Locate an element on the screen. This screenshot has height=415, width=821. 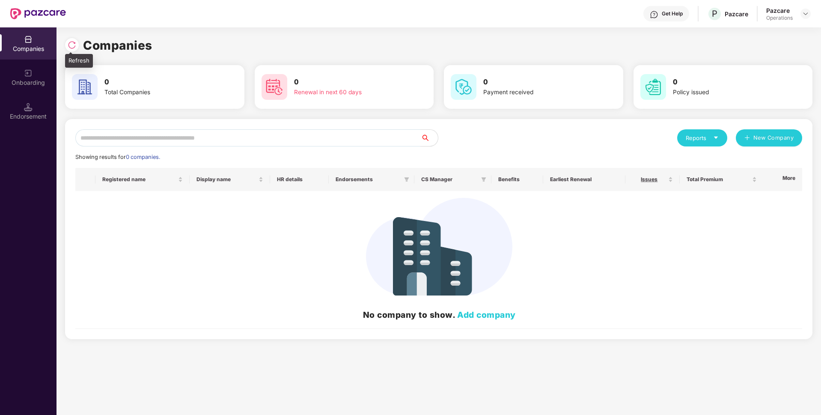
span: Registered name is located at coordinates (139, 179).